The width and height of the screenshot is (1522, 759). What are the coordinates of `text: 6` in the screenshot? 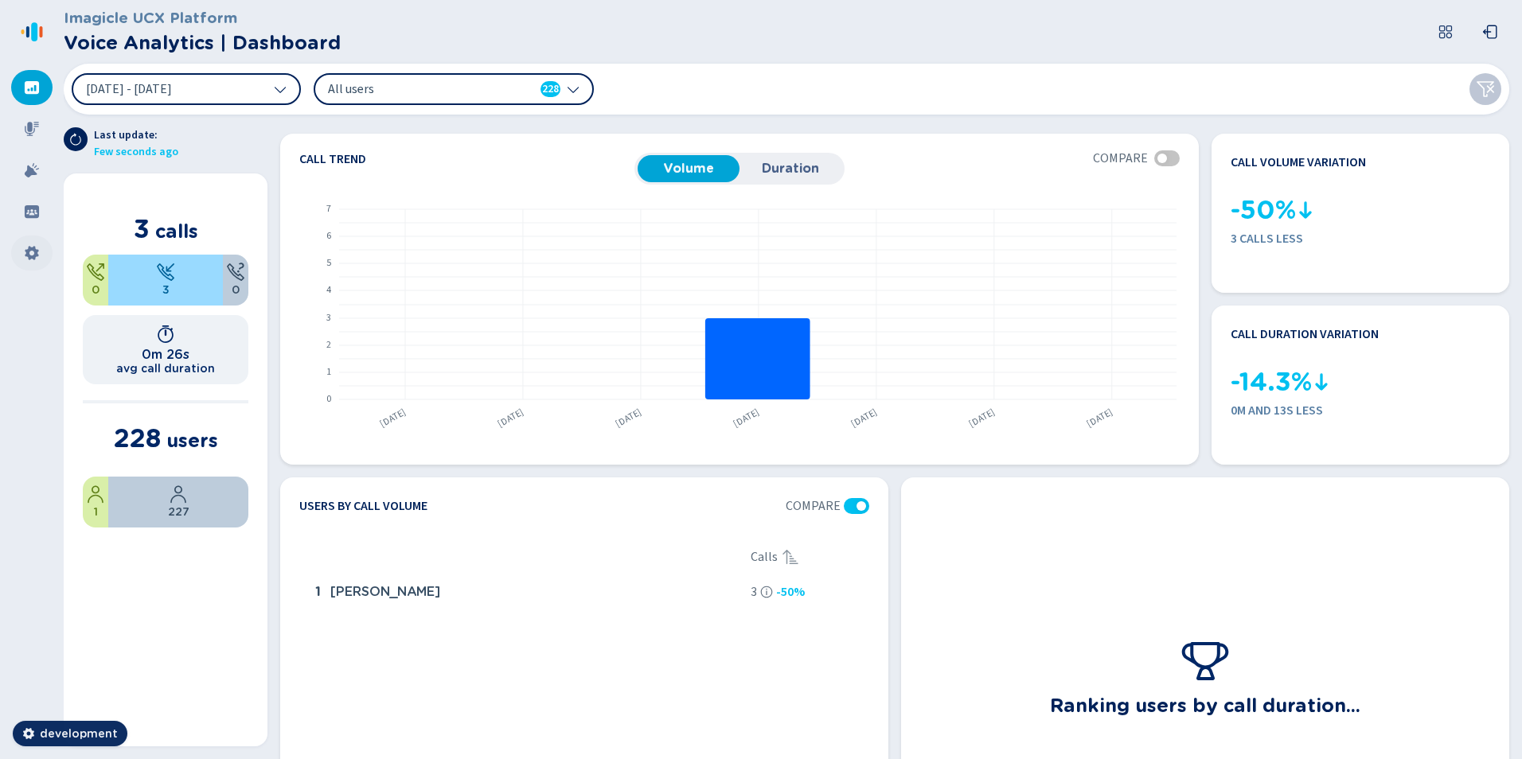 It's located at (329, 236).